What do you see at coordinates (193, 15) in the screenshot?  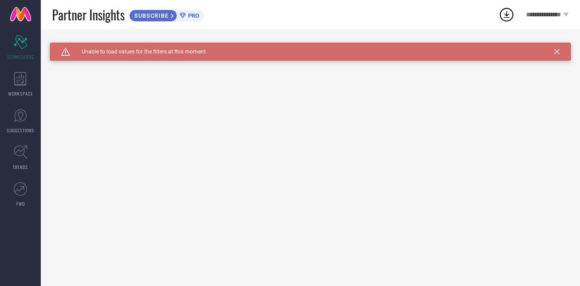 I see `span: PRO` at bounding box center [193, 15].